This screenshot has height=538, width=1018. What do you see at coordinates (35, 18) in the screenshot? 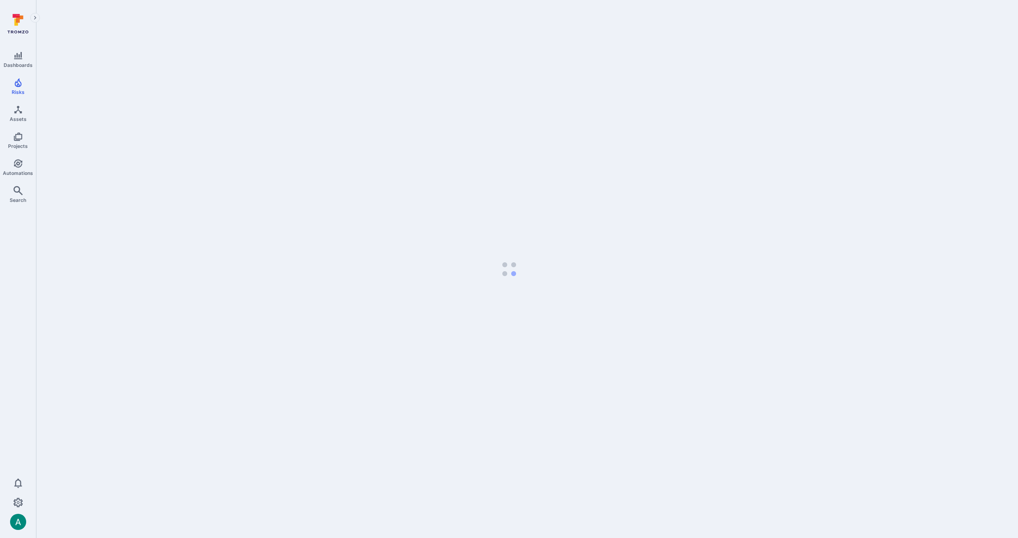
I see `button: Expand navigation menu` at bounding box center [35, 18].